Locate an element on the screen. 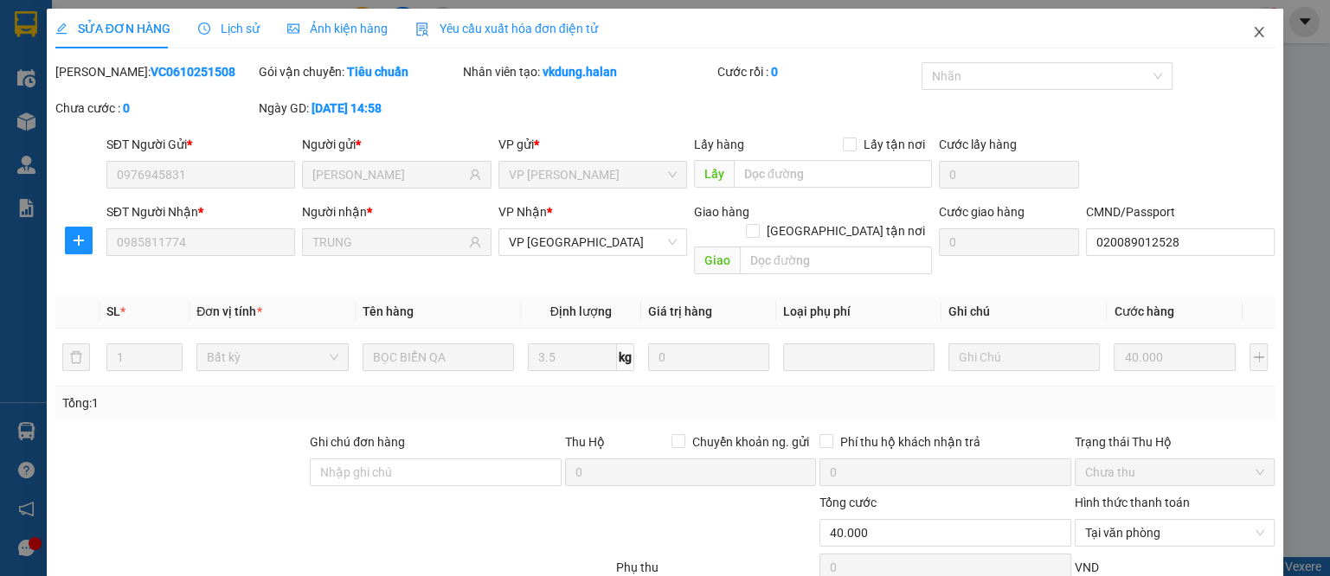 This screenshot has height=576, width=1330. div: CMND/Passport is located at coordinates (1180, 212).